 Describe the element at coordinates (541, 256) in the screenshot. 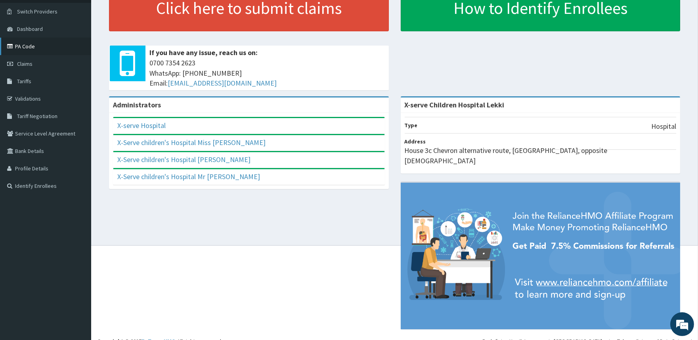

I see `img: provider-team-banner.png` at that location.